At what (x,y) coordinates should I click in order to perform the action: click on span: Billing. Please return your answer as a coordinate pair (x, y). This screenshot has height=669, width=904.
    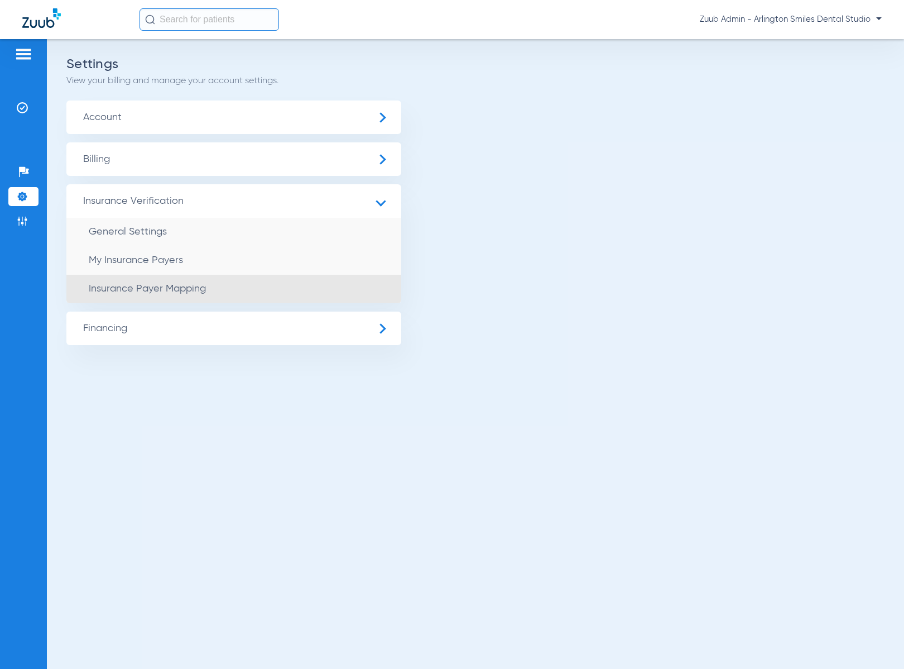
    Looking at the image, I should click on (234, 159).